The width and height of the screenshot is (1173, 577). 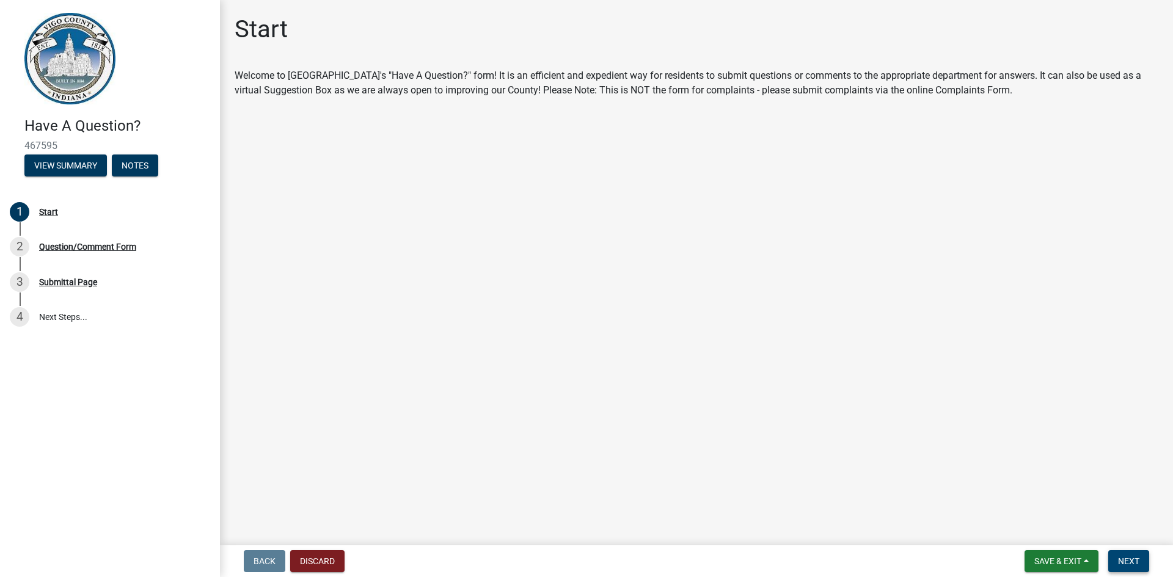 I want to click on h4: Have A Question?, so click(x=117, y=126).